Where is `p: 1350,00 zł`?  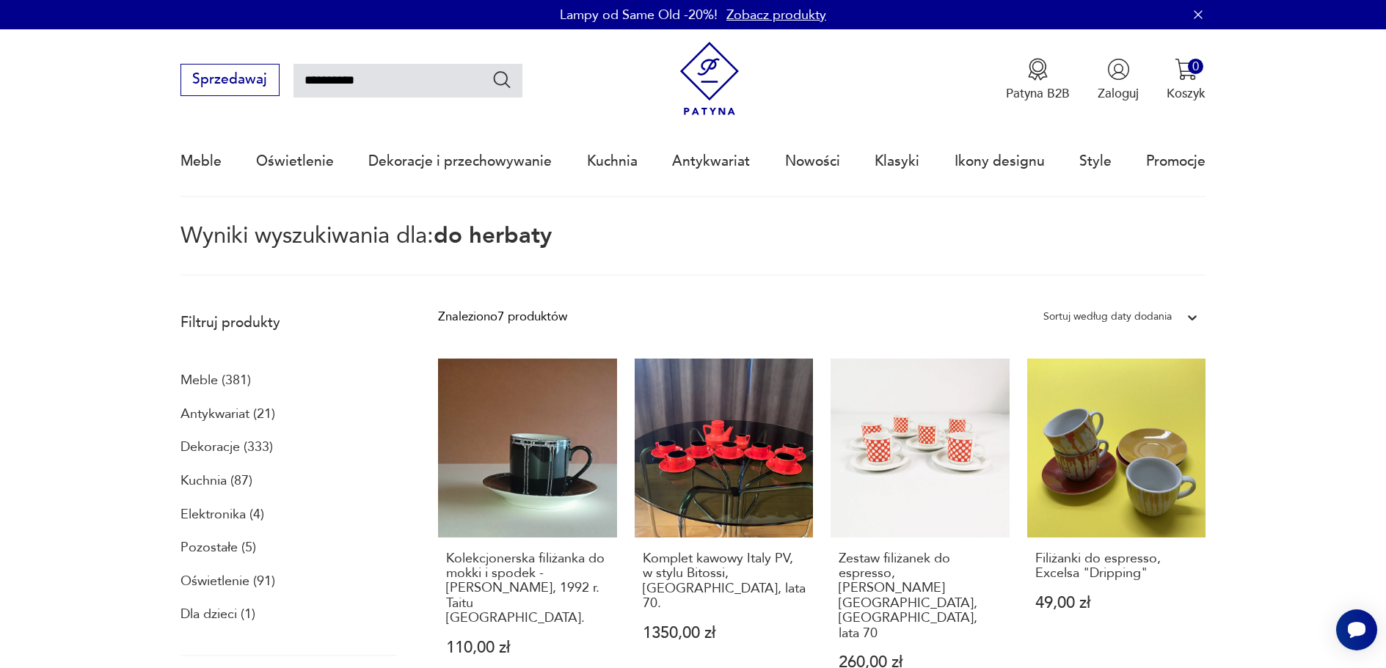 p: 1350,00 zł is located at coordinates (724, 633).